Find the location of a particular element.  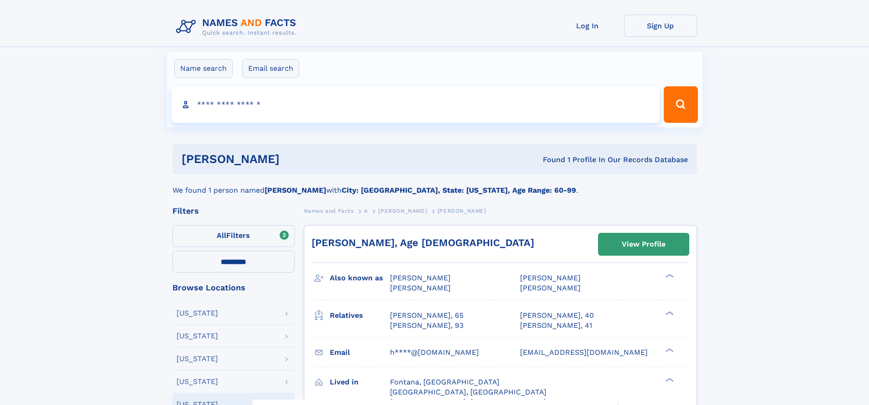

h3: Lived in is located at coordinates (360, 382).